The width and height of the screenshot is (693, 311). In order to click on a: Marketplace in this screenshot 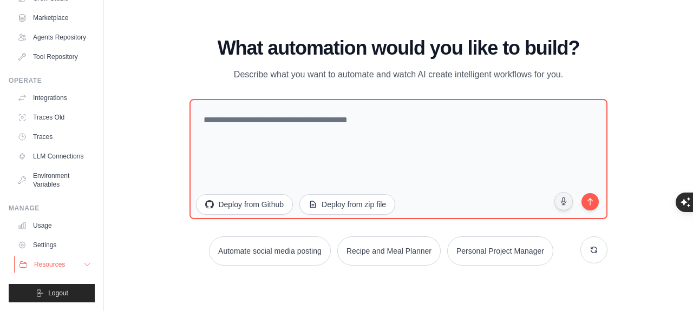, I will do `click(54, 18)`.